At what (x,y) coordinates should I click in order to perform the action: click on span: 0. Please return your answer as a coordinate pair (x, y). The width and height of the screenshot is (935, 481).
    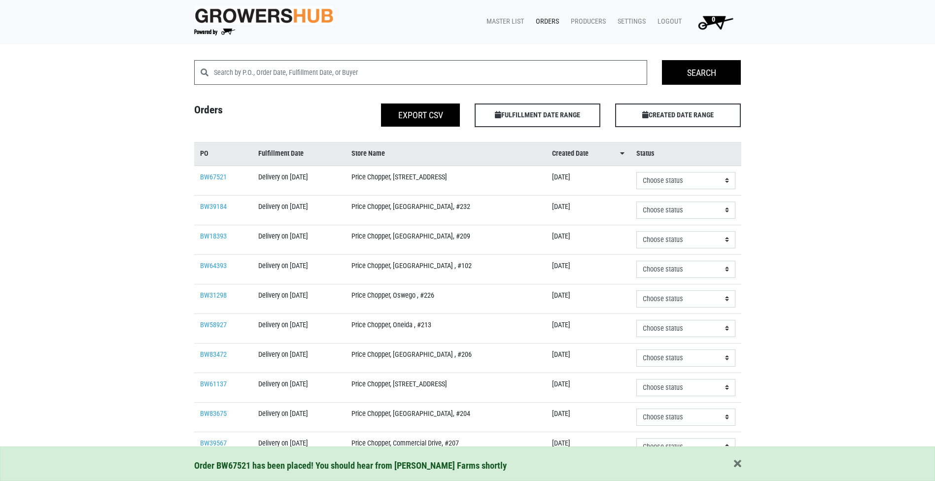
    Looking at the image, I should click on (713, 19).